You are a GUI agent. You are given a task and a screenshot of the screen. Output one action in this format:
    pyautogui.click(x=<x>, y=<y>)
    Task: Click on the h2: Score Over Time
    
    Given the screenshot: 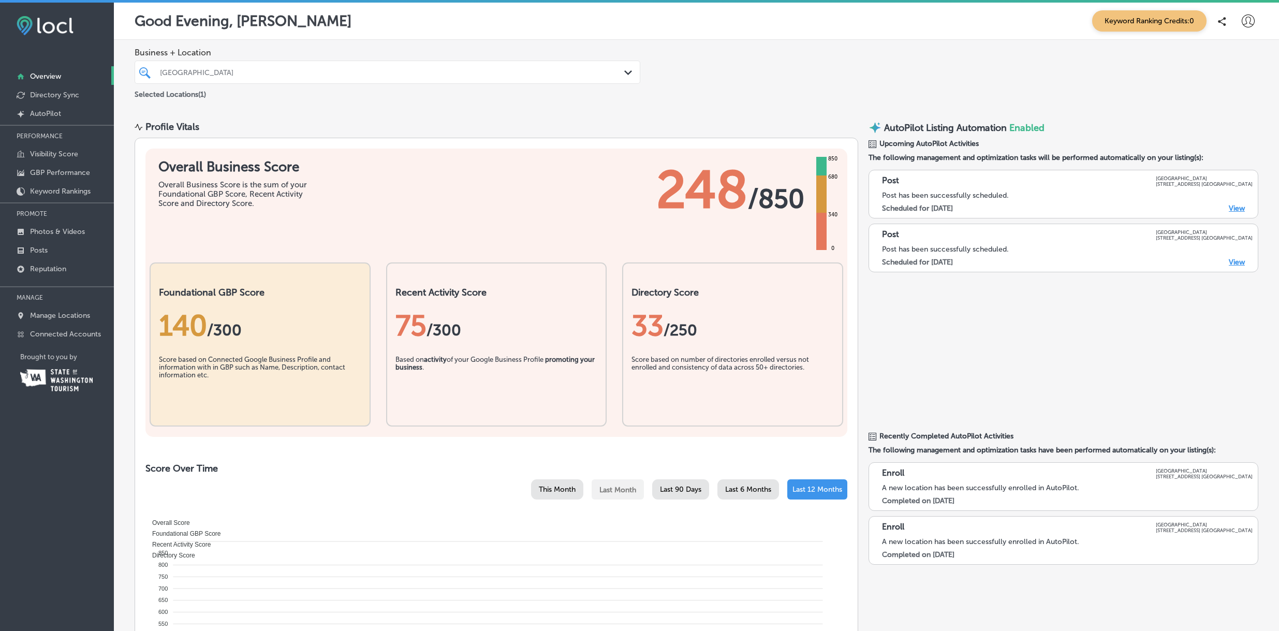 What is the action you would take?
    pyautogui.click(x=497, y=469)
    